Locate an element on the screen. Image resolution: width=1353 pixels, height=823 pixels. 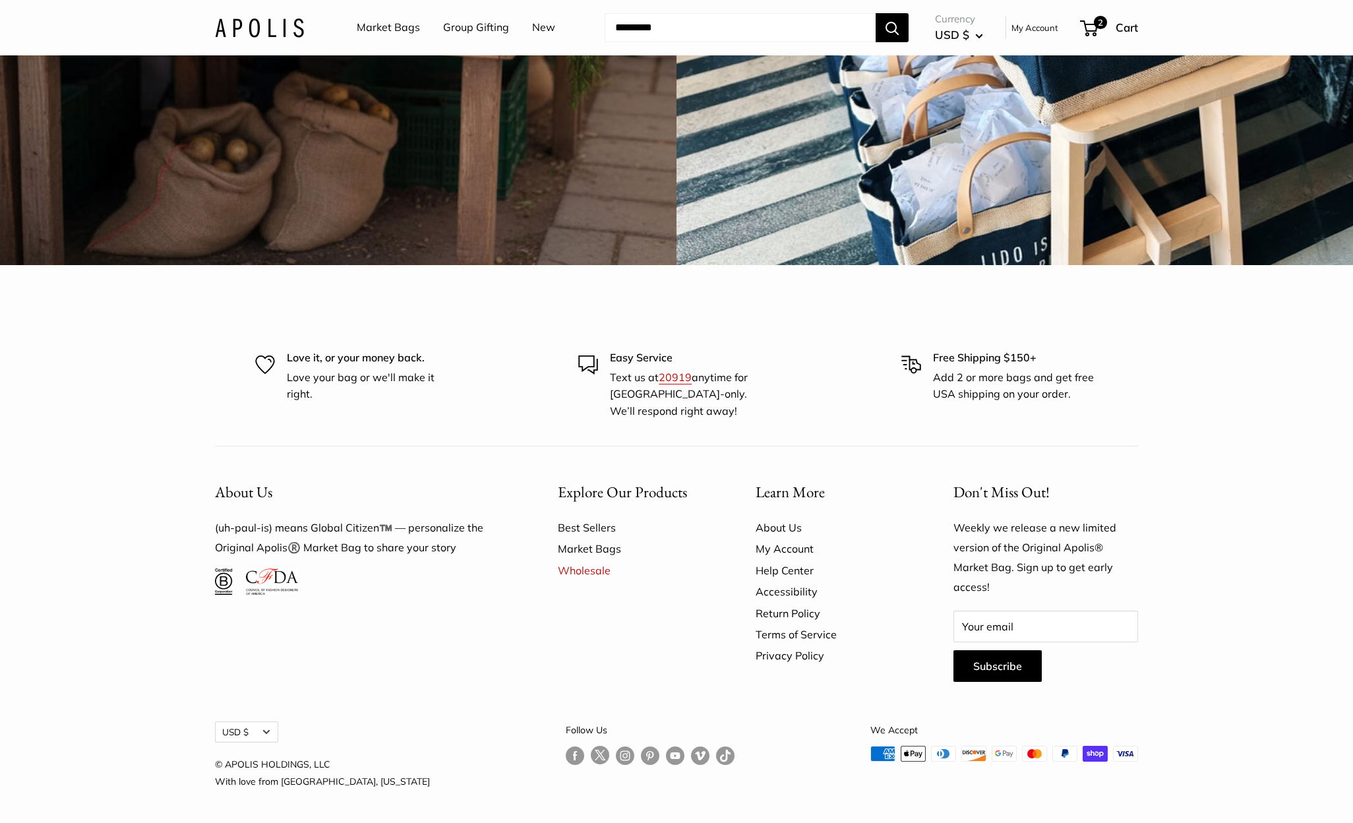
a: Follow us on Twitter is located at coordinates (600, 757).